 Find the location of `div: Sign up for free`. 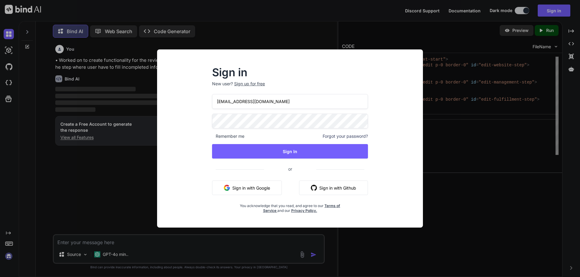

div: Sign up for free is located at coordinates (249, 84).